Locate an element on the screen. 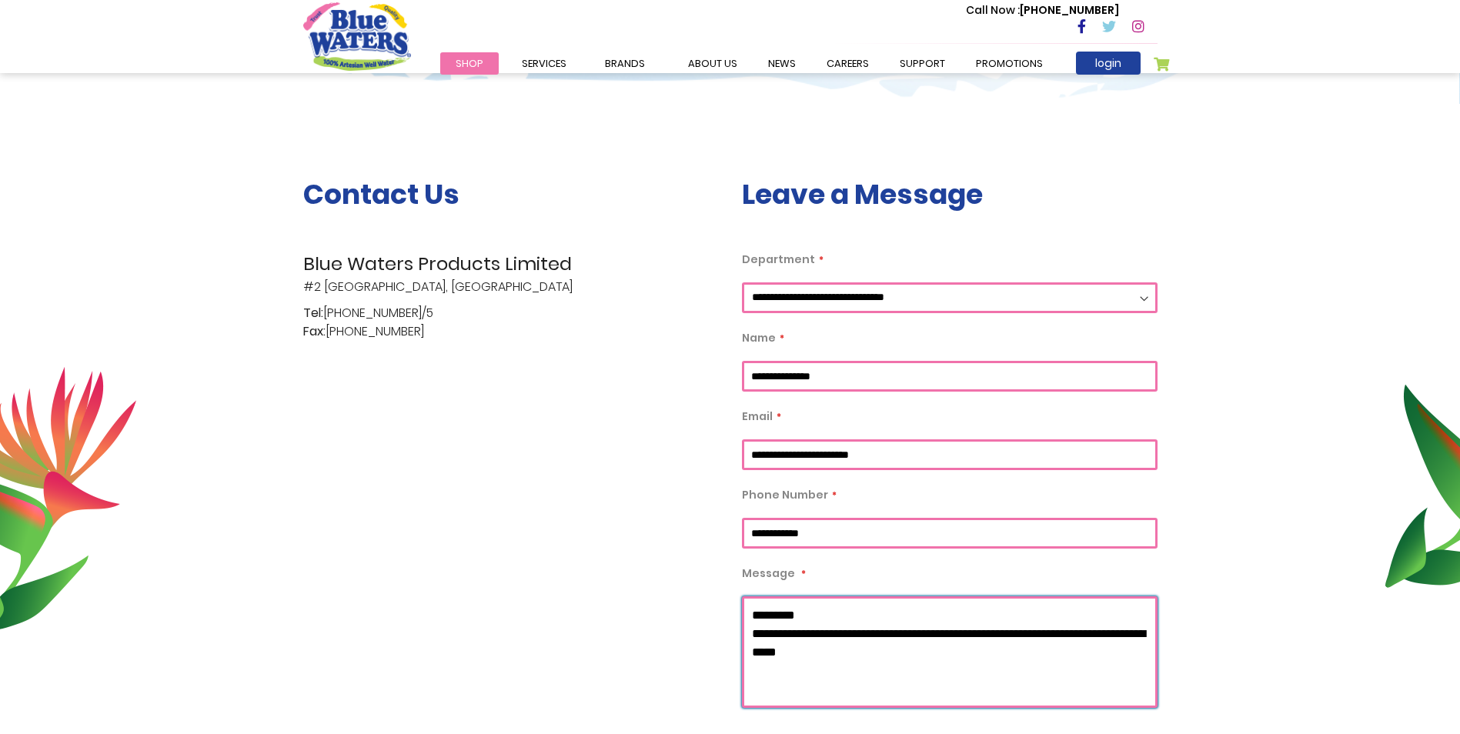 The image size is (1460, 734). a: support is located at coordinates (922, 63).